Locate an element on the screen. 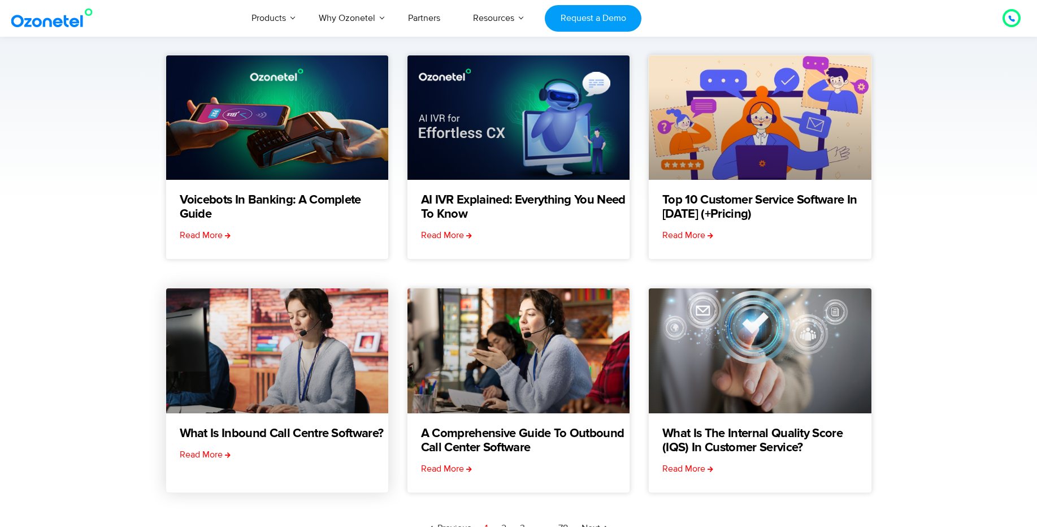 The width and height of the screenshot is (1037, 527). a: Read more about A Comprehensive Guide to Outbound Call Center Software is located at coordinates (447, 469).